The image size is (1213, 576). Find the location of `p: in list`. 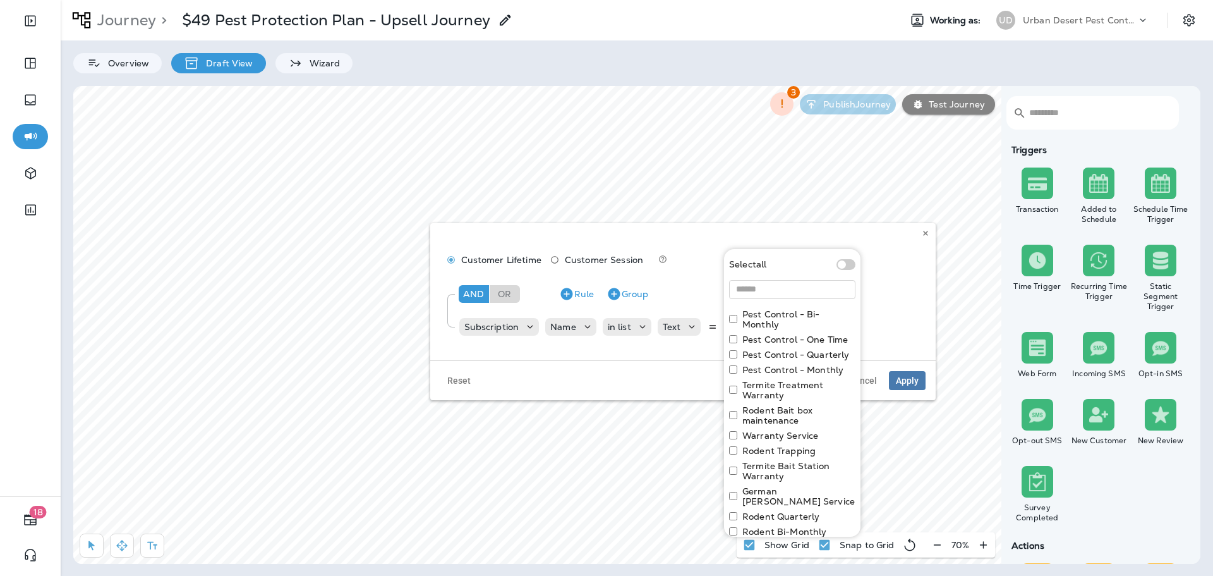

p: in list is located at coordinates (619, 327).